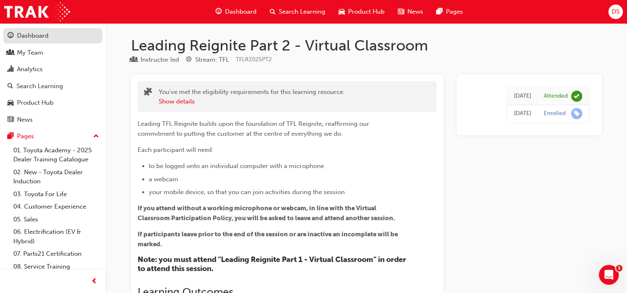 The width and height of the screenshot is (627, 293). I want to click on div: Instructor led, so click(160, 60).